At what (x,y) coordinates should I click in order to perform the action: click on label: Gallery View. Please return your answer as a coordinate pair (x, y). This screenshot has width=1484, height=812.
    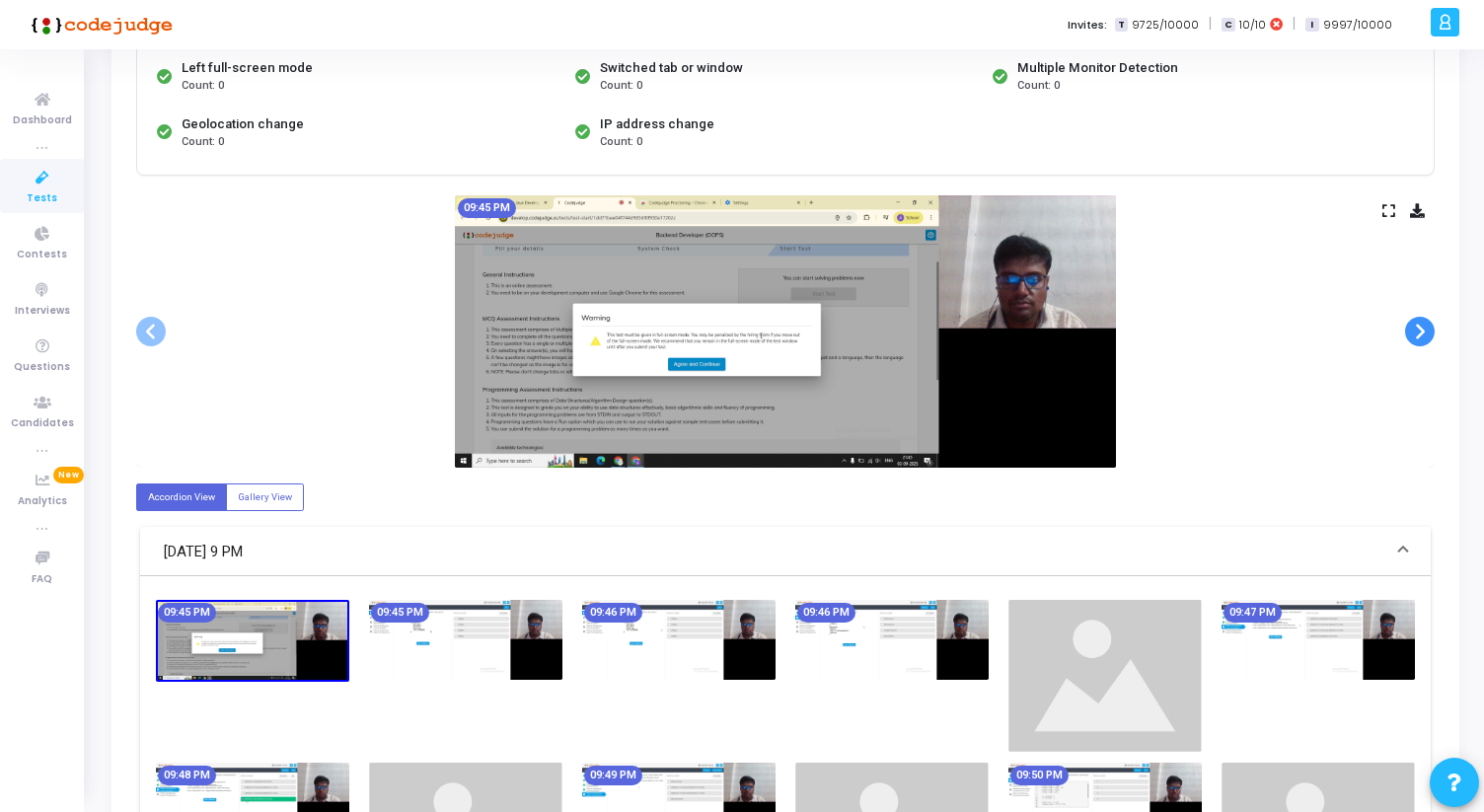
    Looking at the image, I should click on (264, 496).